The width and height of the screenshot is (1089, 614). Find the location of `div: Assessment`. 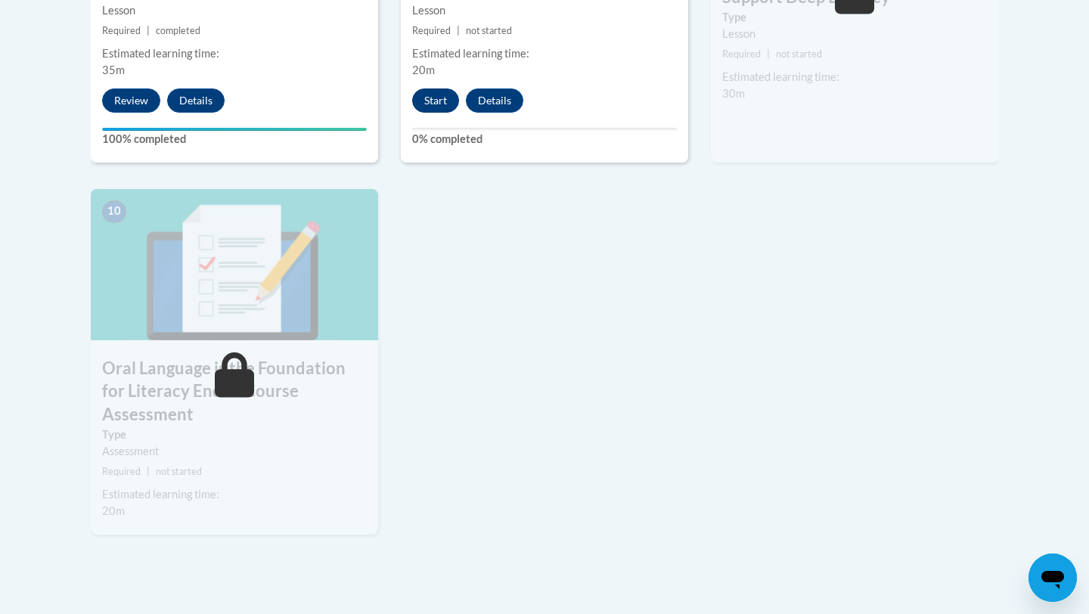

div: Assessment is located at coordinates (235, 452).